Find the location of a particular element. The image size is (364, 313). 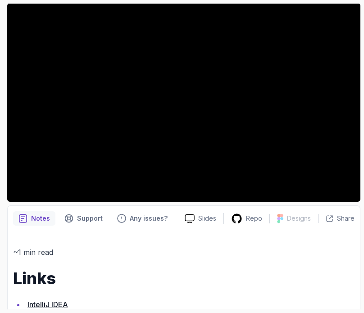

p: Repo is located at coordinates (254, 219).